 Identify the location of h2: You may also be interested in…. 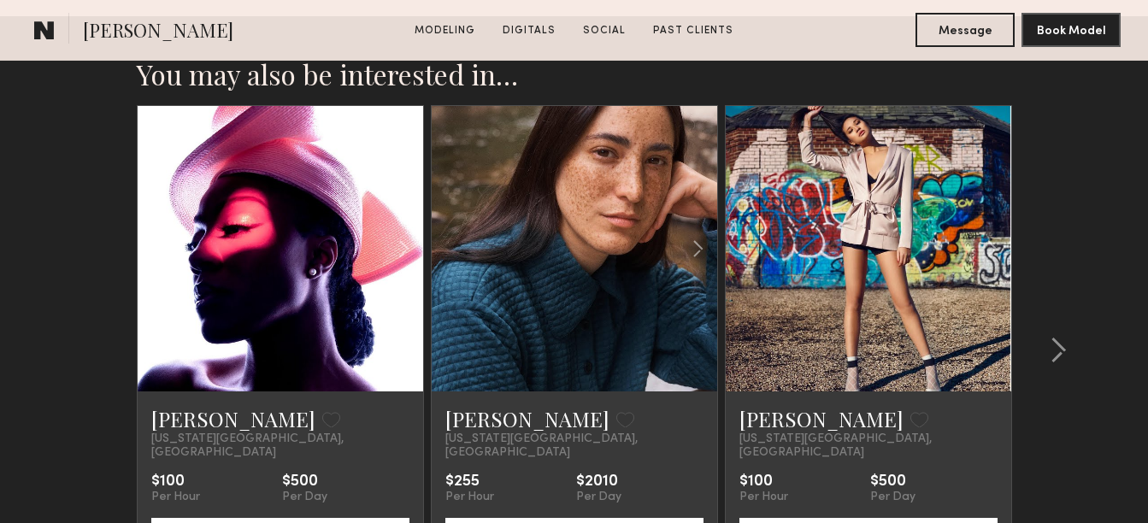
(574, 74).